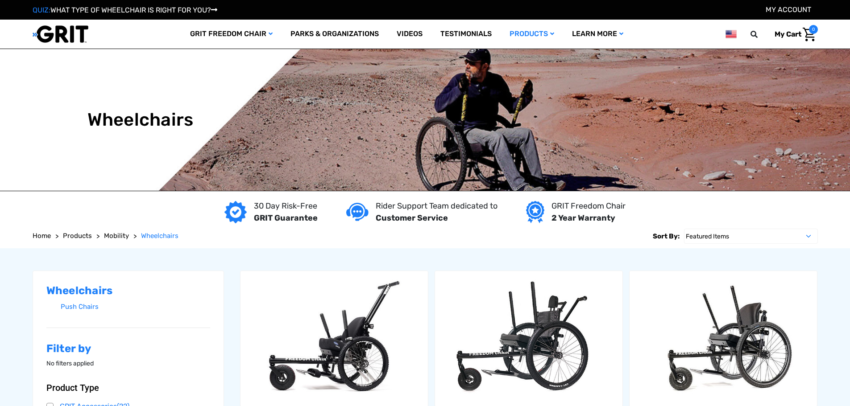 This screenshot has height=406, width=850. I want to click on img: Year warranty, so click(535, 212).